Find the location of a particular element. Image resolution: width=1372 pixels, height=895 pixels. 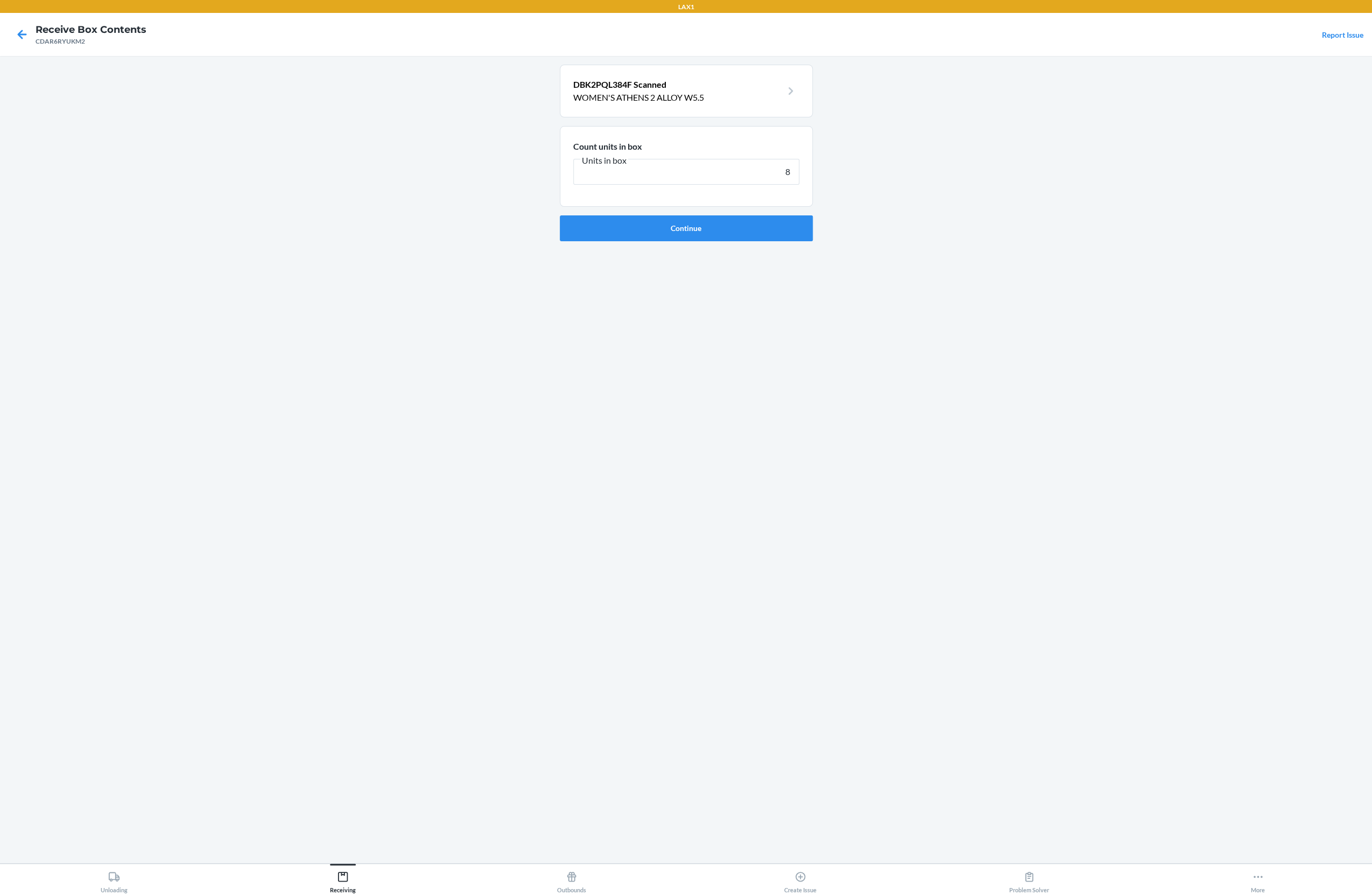

span: Count units in box is located at coordinates (608, 146).